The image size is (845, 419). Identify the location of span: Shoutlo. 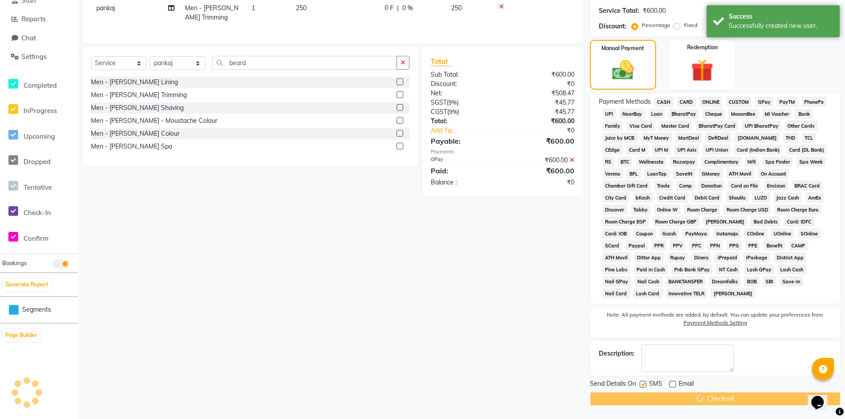
(737, 197).